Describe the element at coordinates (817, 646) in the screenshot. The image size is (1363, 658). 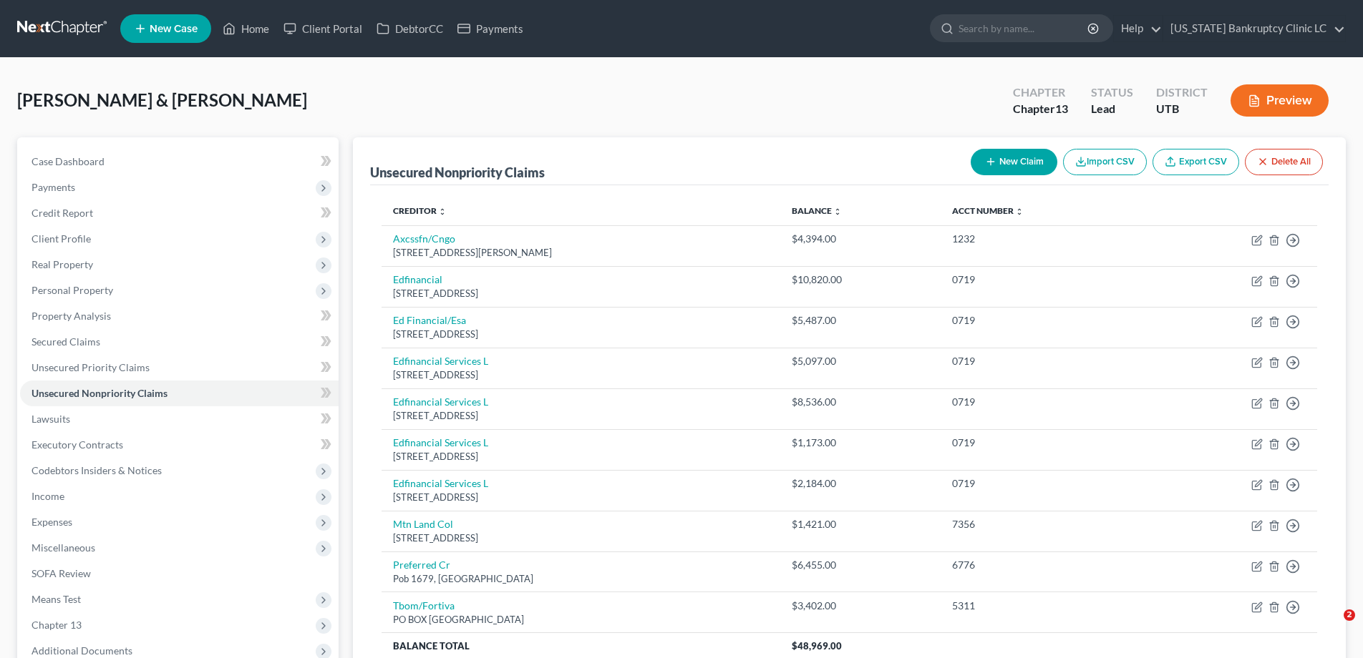
I see `span: $48,969.00` at that location.